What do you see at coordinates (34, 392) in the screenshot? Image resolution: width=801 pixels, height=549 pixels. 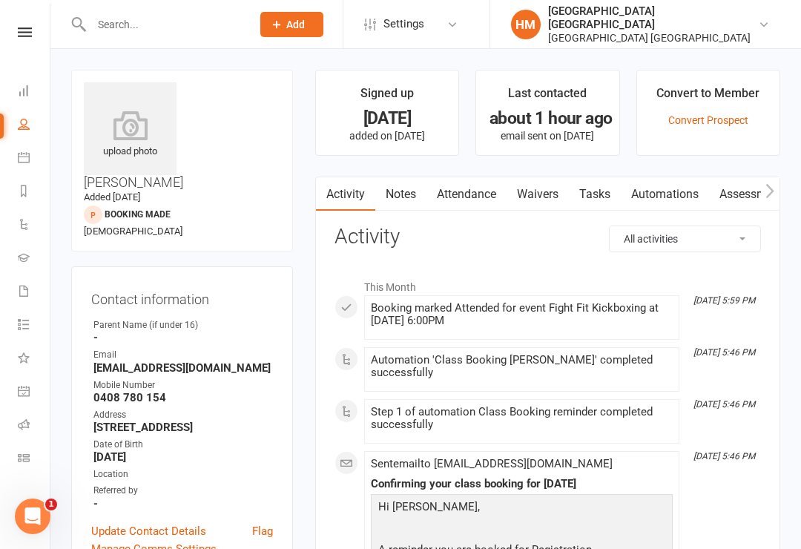 I see `a: General attendance kiosk mode` at bounding box center [34, 392].